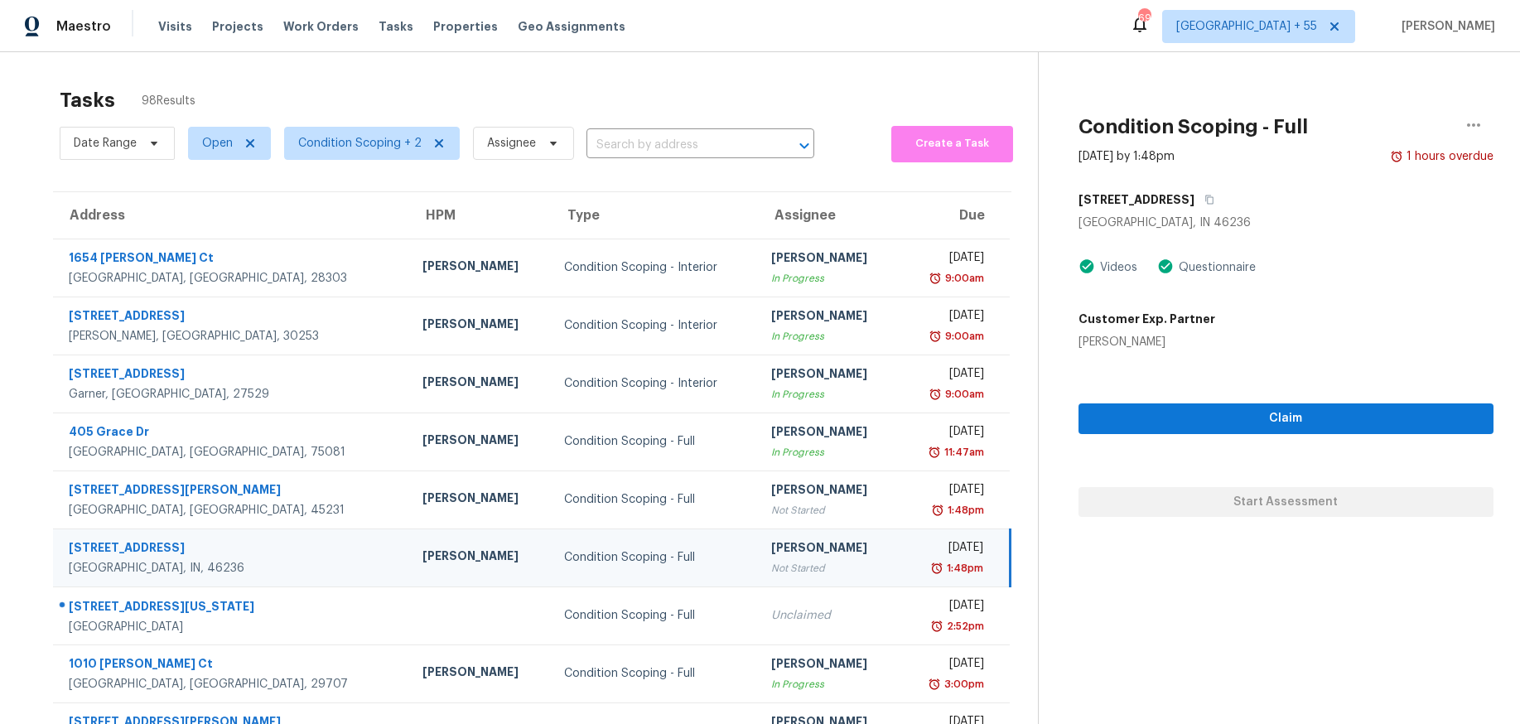  What do you see at coordinates (217, 143) in the screenshot?
I see `span: Open` at bounding box center [217, 143].